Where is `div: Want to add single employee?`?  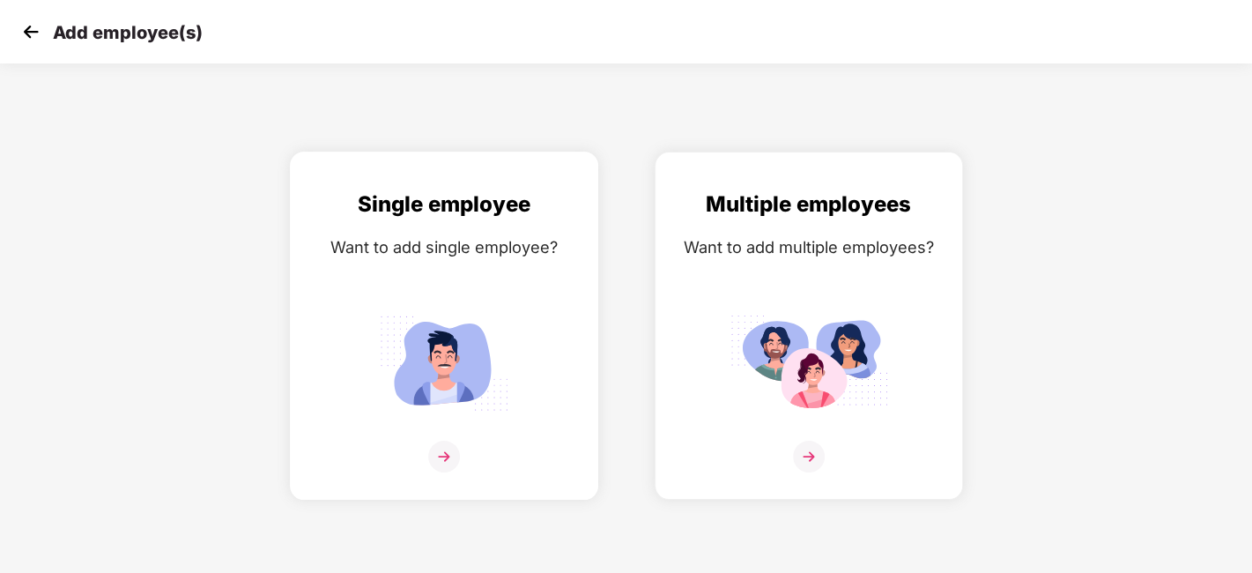 div: Want to add single employee? is located at coordinates (444, 247).